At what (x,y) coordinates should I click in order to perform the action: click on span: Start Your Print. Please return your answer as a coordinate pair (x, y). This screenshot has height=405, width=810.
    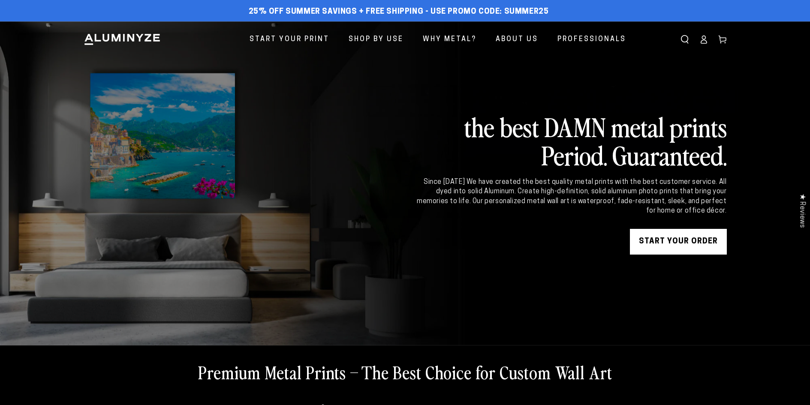
    Looking at the image, I should click on (290, 39).